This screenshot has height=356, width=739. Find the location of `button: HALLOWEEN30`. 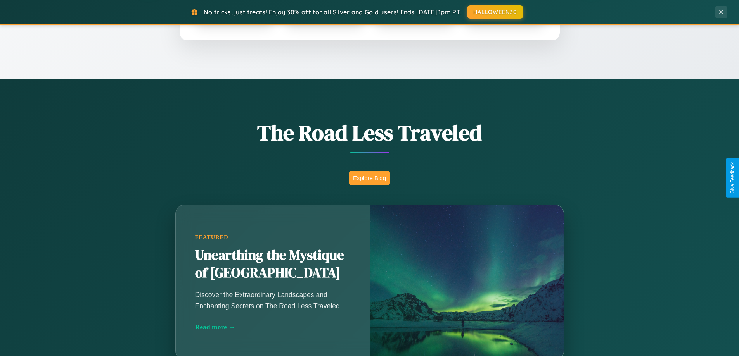

button: HALLOWEEN30 is located at coordinates (495, 12).